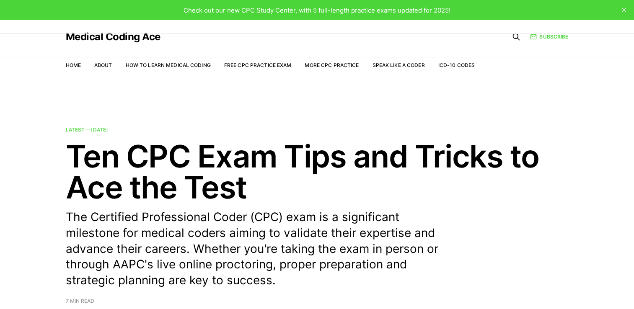  I want to click on a: Subscribe, so click(549, 36).